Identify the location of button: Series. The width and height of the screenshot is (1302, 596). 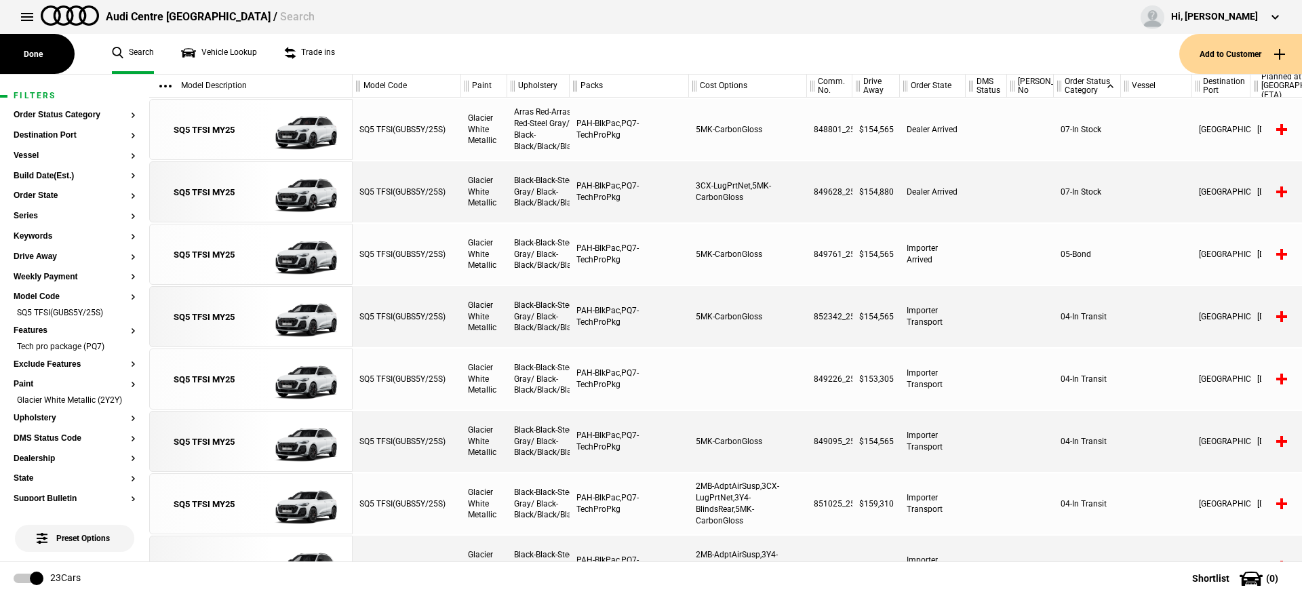
(75, 216).